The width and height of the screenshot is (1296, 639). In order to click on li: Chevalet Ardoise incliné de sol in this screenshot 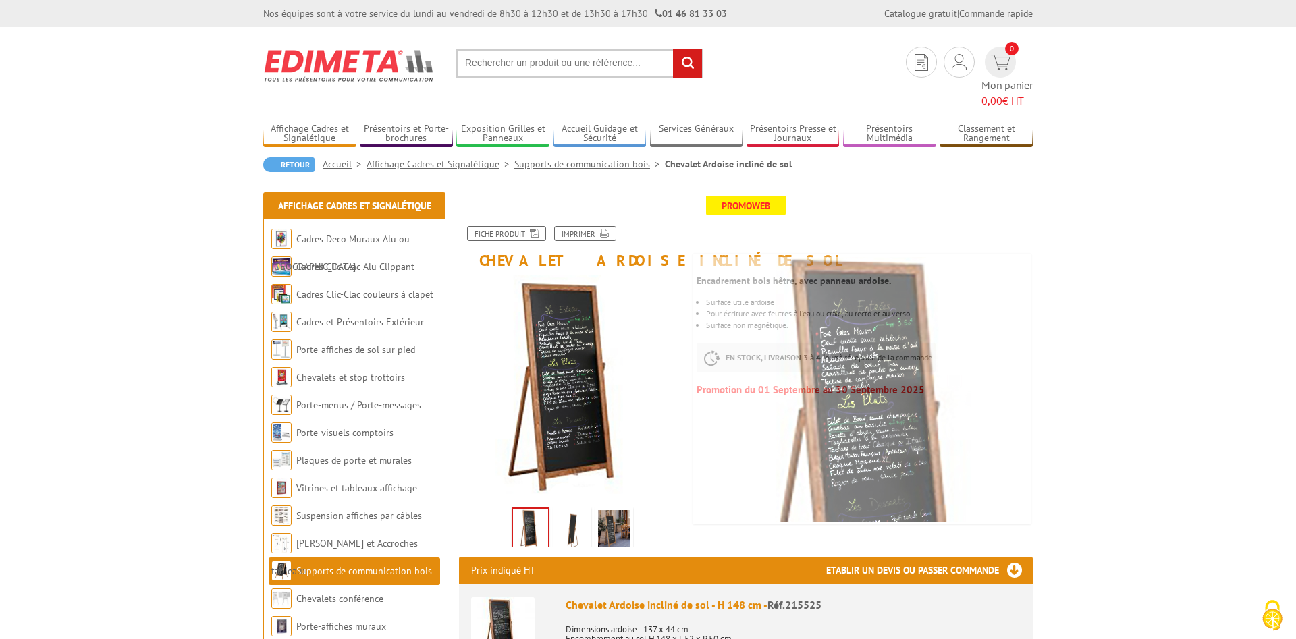, I will do `click(728, 164)`.